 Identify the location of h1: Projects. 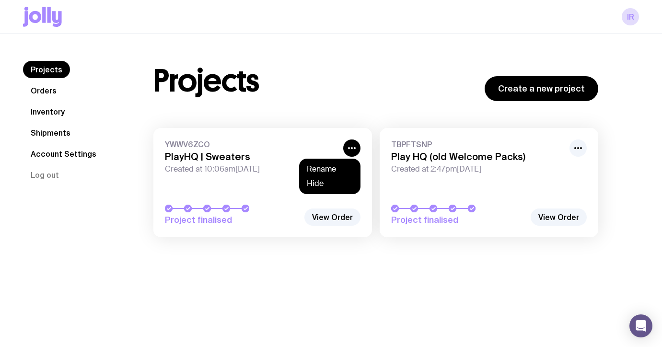
(206, 81).